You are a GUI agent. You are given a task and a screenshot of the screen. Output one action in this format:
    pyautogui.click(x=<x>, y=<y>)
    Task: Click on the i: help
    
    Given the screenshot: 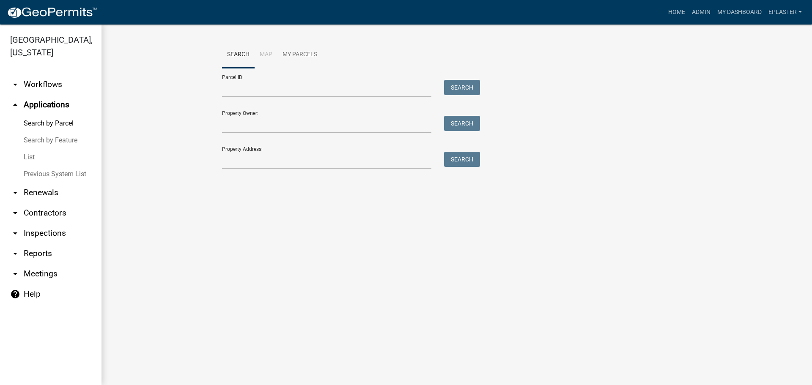 What is the action you would take?
    pyautogui.click(x=15, y=294)
    